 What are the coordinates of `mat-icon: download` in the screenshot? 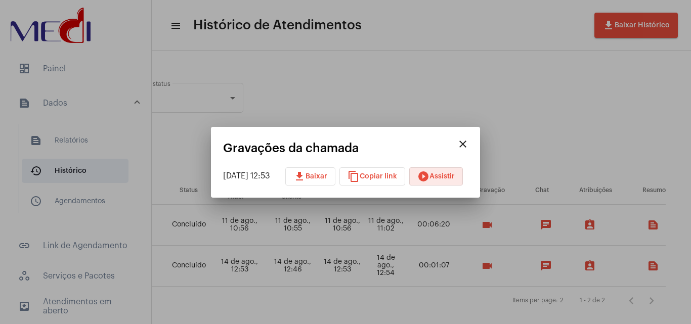 It's located at (299, 177).